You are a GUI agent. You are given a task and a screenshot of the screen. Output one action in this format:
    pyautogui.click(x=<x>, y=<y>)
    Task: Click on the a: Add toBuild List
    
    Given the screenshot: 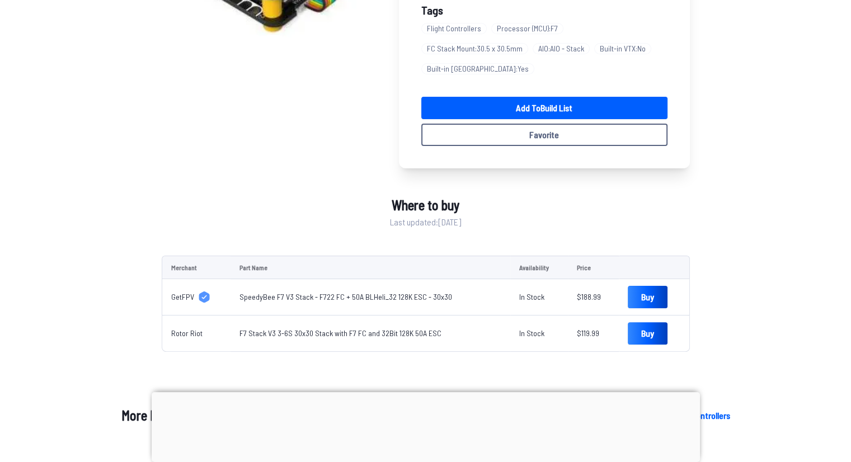 What is the action you would take?
    pyautogui.click(x=544, y=108)
    